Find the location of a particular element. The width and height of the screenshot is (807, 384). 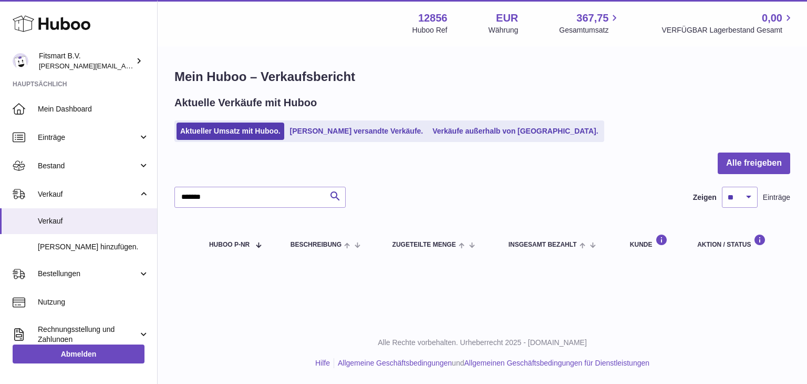

a: Abmelden is located at coordinates (78, 354).